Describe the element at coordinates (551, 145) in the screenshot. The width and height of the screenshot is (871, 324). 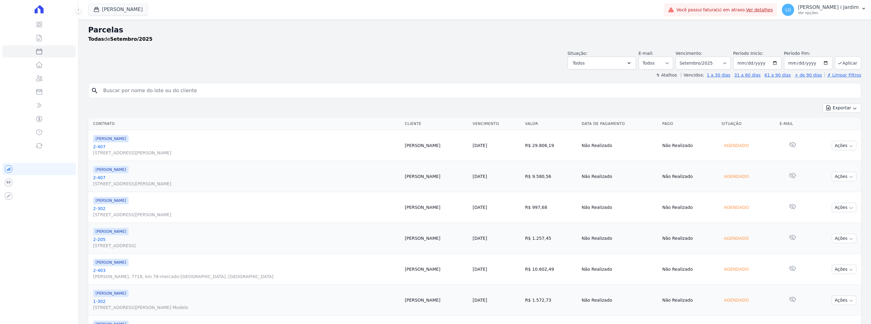
I see `td: R$ 29.806,19` at that location.